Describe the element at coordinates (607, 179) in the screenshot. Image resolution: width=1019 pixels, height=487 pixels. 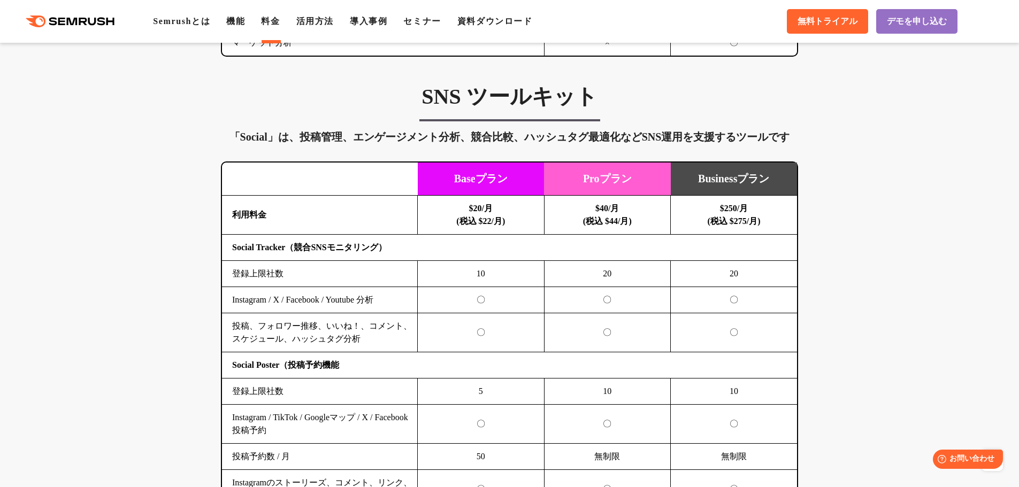
I see `td: Proプラン` at that location.